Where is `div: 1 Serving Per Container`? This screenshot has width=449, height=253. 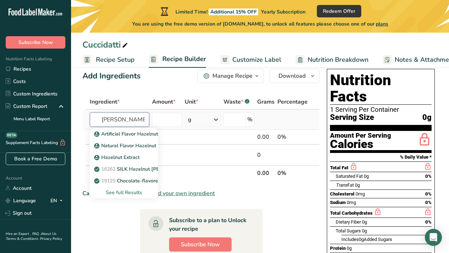
div: 1 Serving Per Container is located at coordinates (381, 110).